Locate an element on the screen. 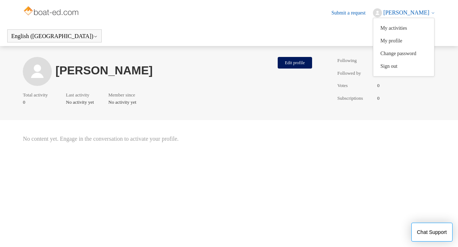 Image resolution: width=458 pixels, height=247 pixels. button: Edit profile is located at coordinates (295, 63).